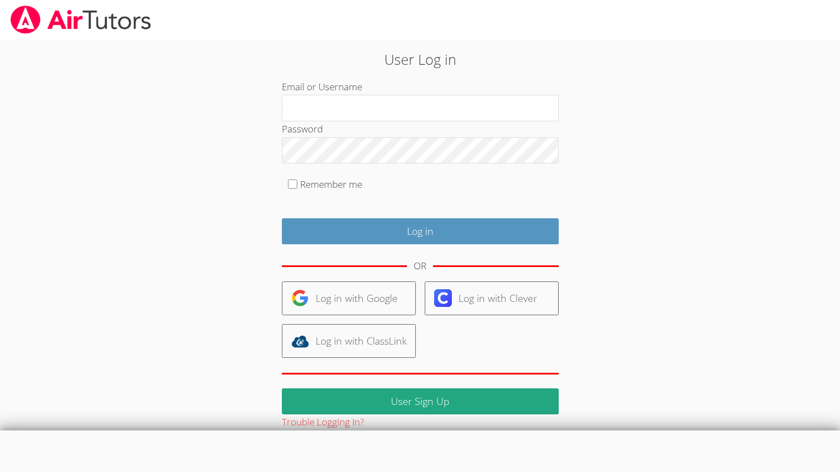 This screenshot has width=840, height=472. Describe the element at coordinates (492, 298) in the screenshot. I see `a: Log in with Clever` at that location.